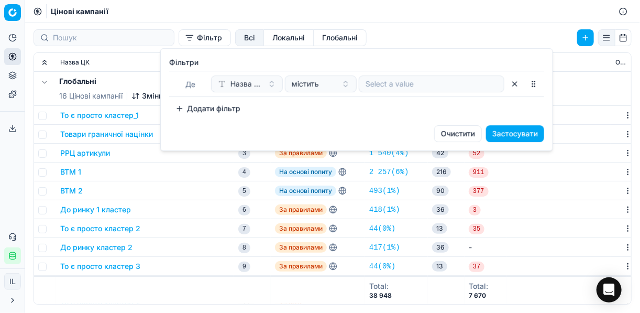  Describe the element at coordinates (305, 84) in the screenshot. I see `span: містить` at that location.